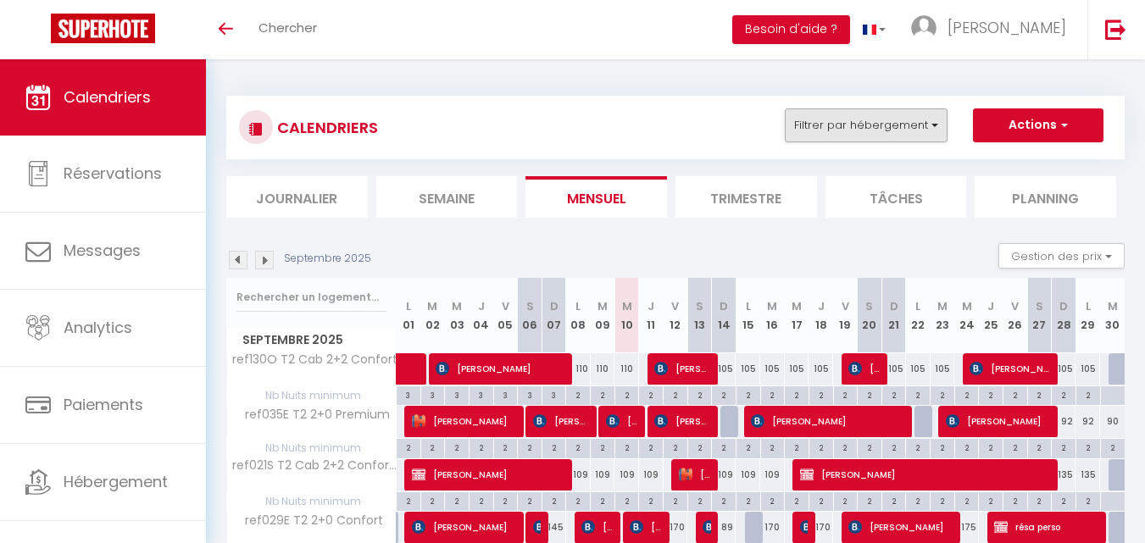 This screenshot has width=1145, height=543. What do you see at coordinates (107, 97) in the screenshot?
I see `span: Calendriers` at bounding box center [107, 97].